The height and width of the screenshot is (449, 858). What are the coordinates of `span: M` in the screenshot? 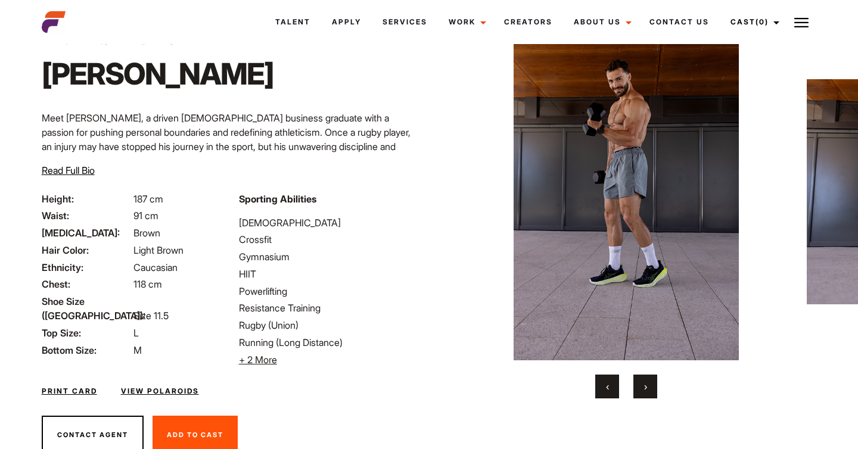 It's located at (138, 350).